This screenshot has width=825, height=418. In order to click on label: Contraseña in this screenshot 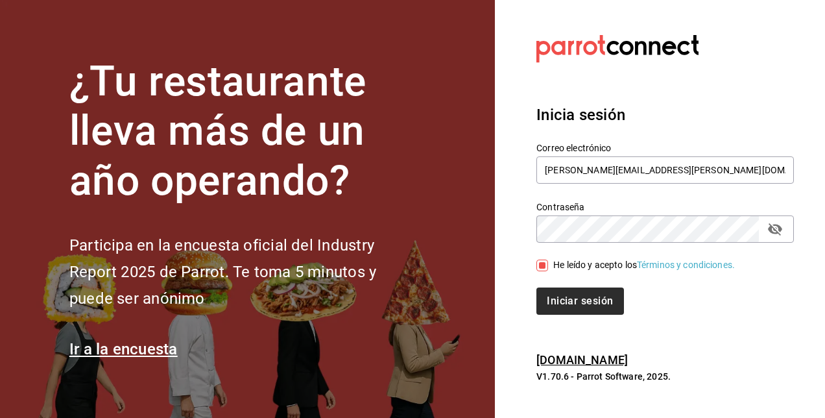, I will do `click(665, 206)`.